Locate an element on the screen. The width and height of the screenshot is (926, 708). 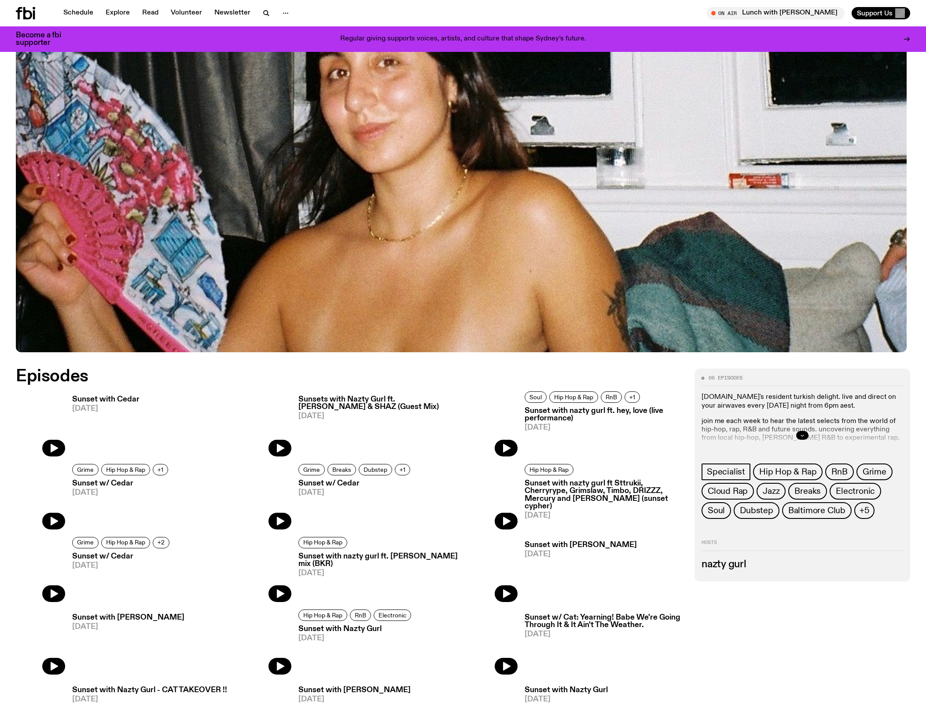
span: +1 is located at coordinates (632, 397).